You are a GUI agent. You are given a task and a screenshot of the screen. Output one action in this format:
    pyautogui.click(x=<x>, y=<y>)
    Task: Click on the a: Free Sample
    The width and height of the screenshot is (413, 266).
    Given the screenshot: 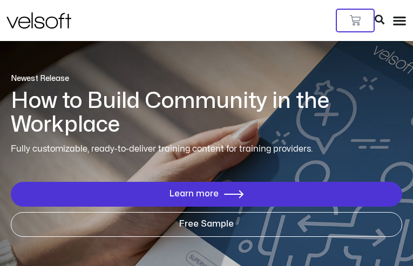 What is the action you would take?
    pyautogui.click(x=206, y=225)
    